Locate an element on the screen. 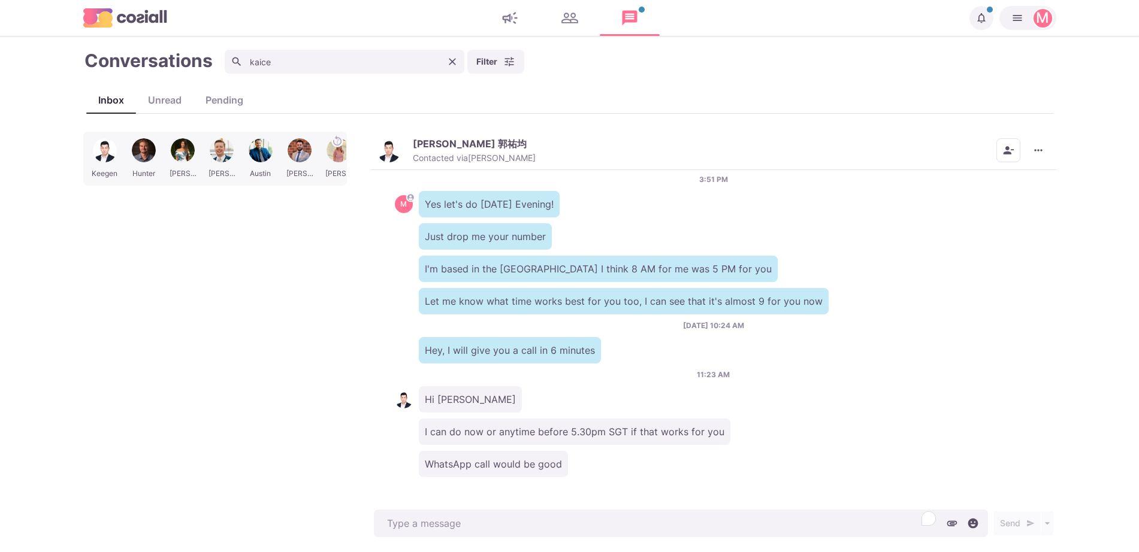 This screenshot has height=552, width=1139. textarea: To enrich screen reader interactions, please activate Accessibility in Grammarly extension settings is located at coordinates (680, 523).